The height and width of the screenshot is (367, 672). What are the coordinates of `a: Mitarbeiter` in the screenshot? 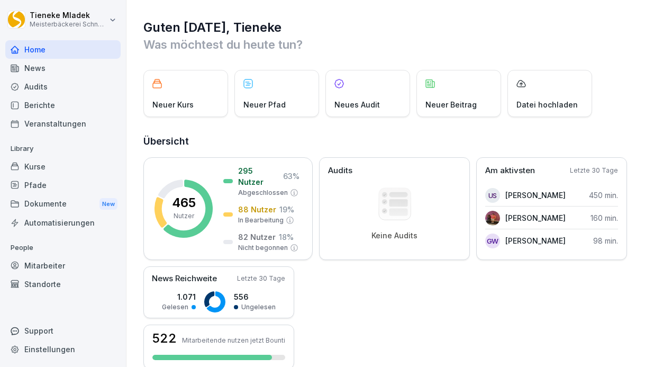 It's located at (63, 265).